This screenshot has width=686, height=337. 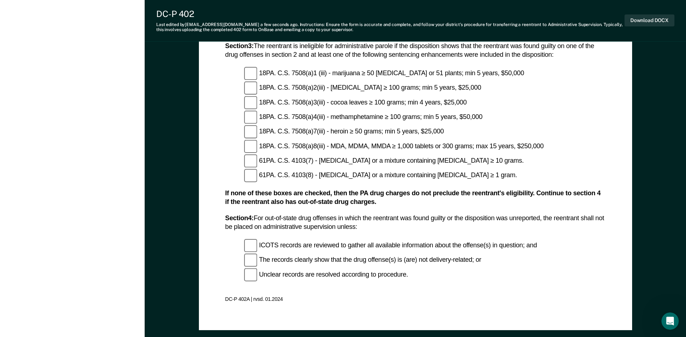 I want to click on img: Profile image for Rajan, so click(x=37, y=10).